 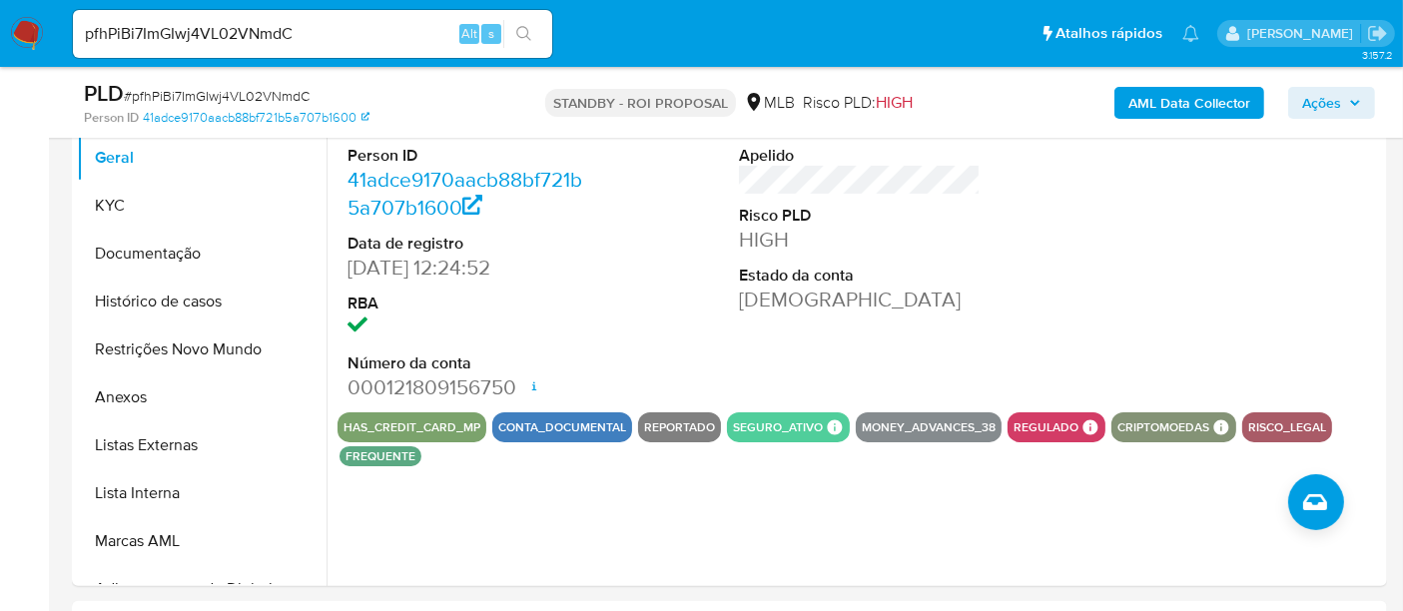 I want to click on dd: HIGH, so click(x=860, y=240).